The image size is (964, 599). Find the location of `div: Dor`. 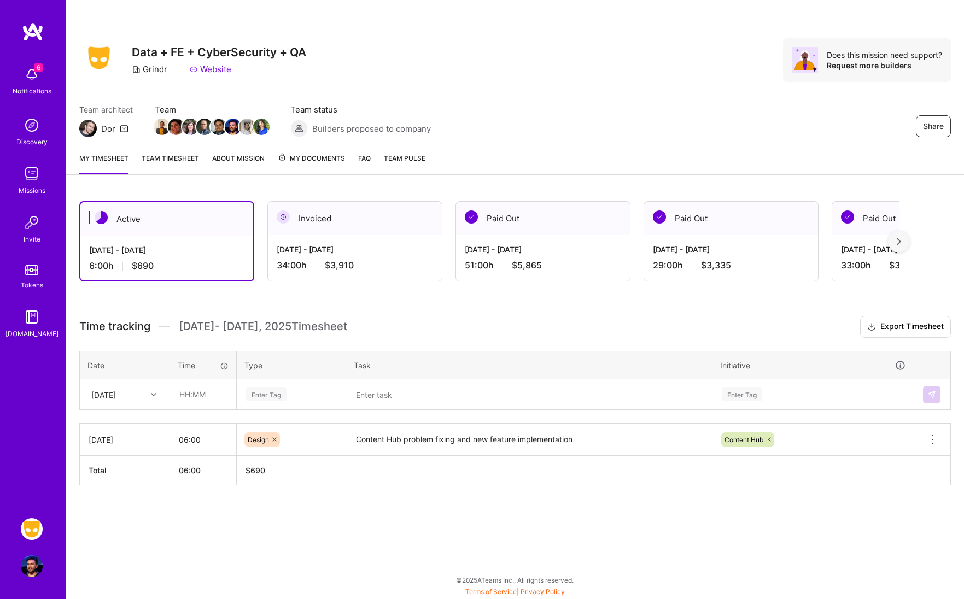

div: Dor is located at coordinates (108, 129).